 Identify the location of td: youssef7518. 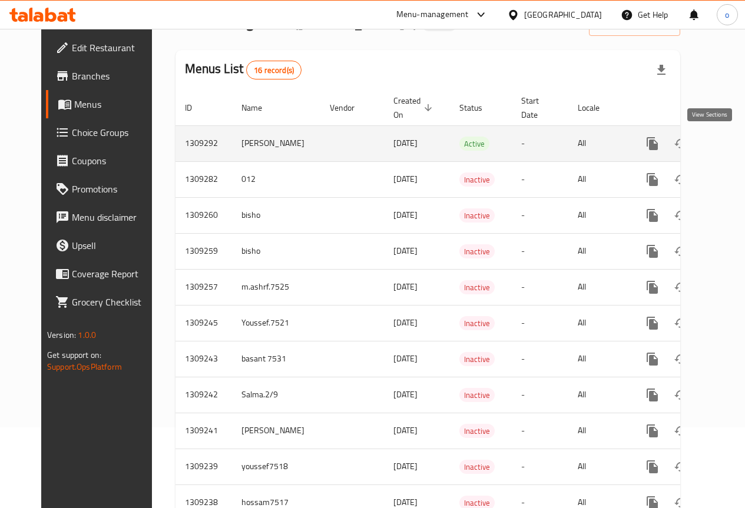
(276, 466).